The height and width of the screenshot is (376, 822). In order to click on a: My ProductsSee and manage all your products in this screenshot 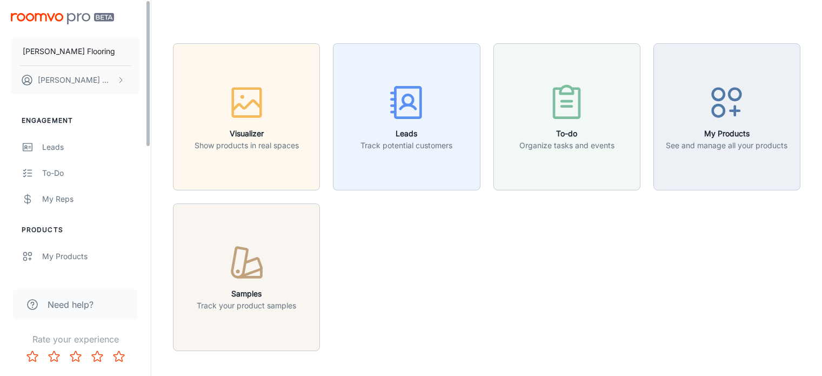, I will do `click(727, 116)`.